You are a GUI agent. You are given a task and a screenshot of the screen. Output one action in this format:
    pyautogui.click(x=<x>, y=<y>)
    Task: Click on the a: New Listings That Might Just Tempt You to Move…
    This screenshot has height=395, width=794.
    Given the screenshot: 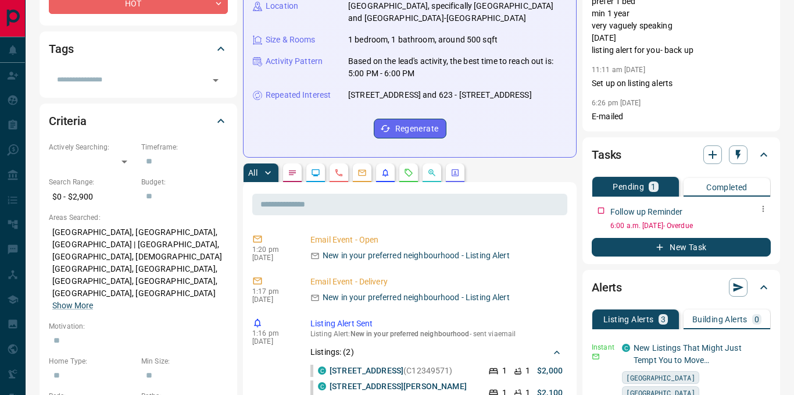 What is the action you would take?
    pyautogui.click(x=688, y=354)
    